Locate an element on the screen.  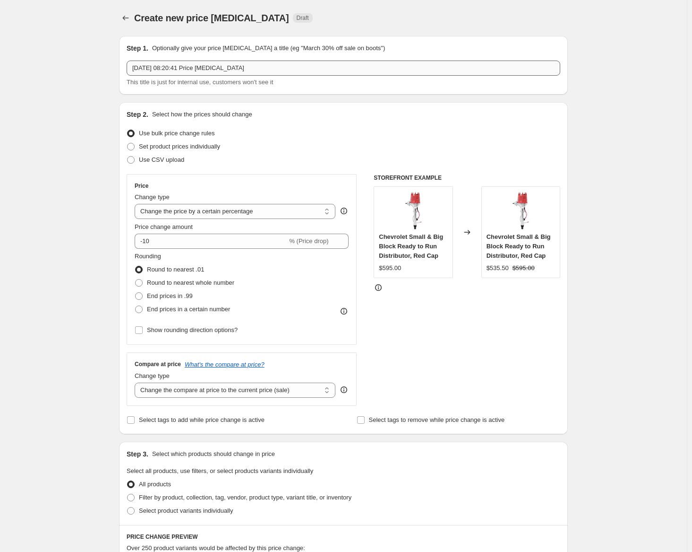
span: Over 250 product variants would be affected by this price change: is located at coordinates (216, 547).